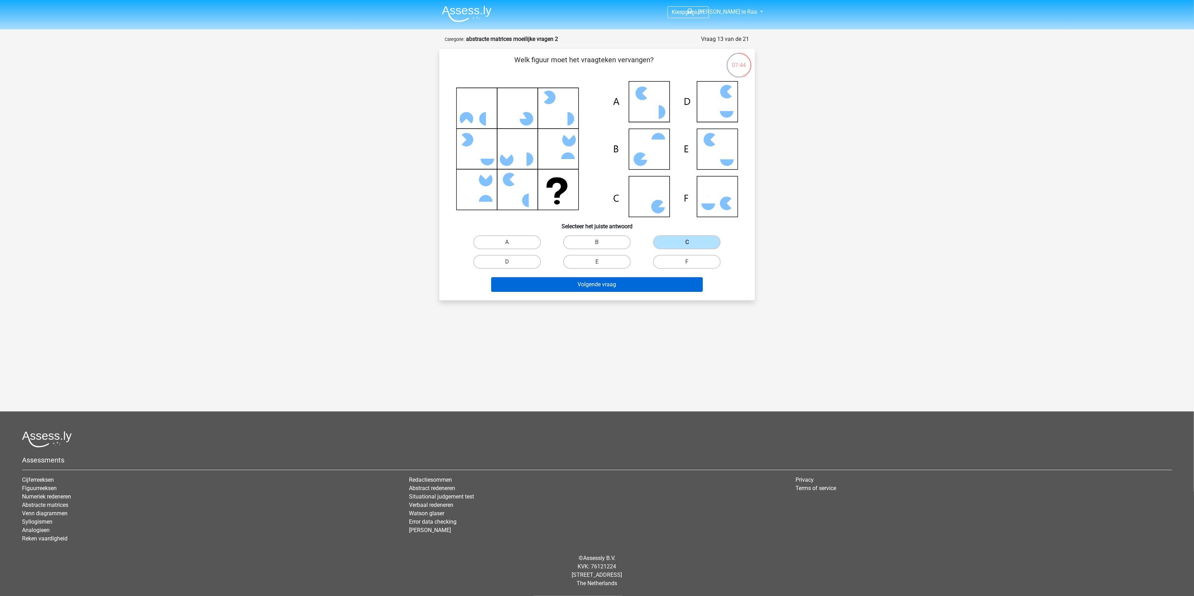  What do you see at coordinates (687, 242) in the screenshot?
I see `label: C` at bounding box center [687, 242].